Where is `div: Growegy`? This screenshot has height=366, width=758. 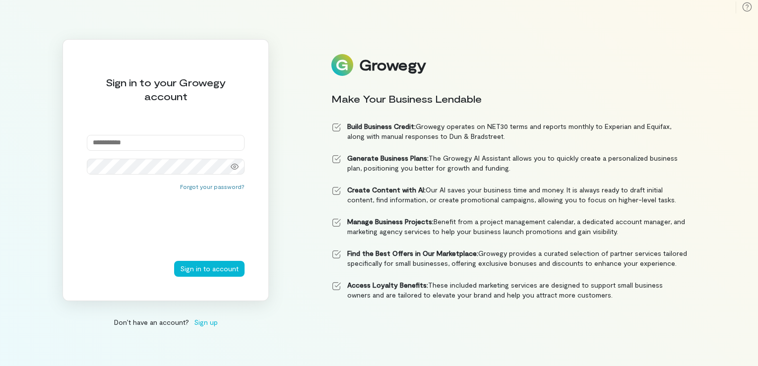 div: Growegy is located at coordinates (393, 65).